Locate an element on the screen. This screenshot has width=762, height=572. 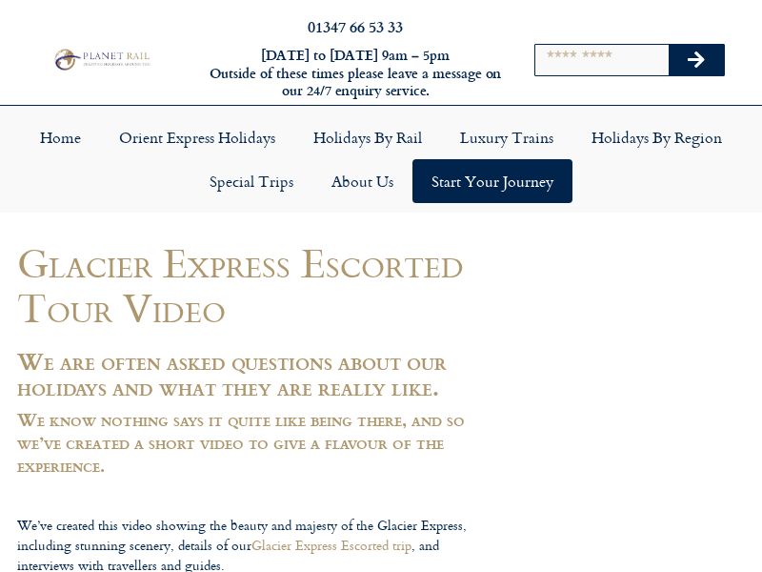
a: Home is located at coordinates (60, 137).